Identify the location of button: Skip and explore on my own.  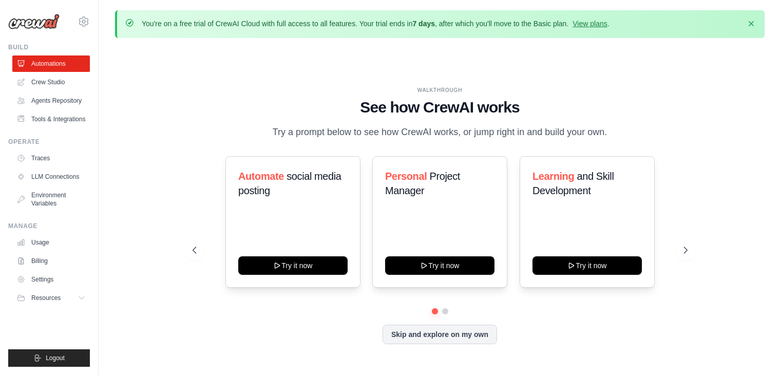
(440, 334).